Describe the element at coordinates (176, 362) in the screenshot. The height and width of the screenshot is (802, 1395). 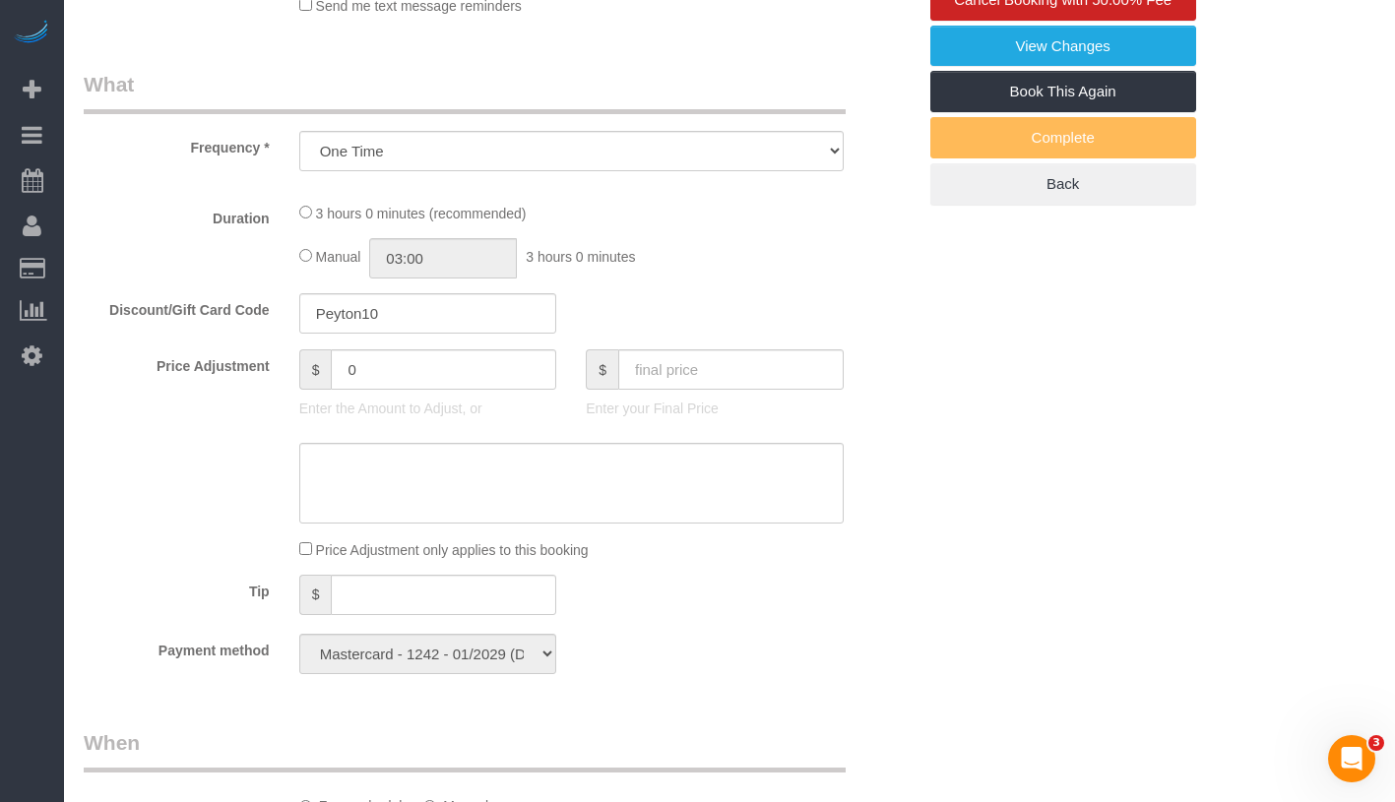
I see `label: Price Adjustment` at that location.